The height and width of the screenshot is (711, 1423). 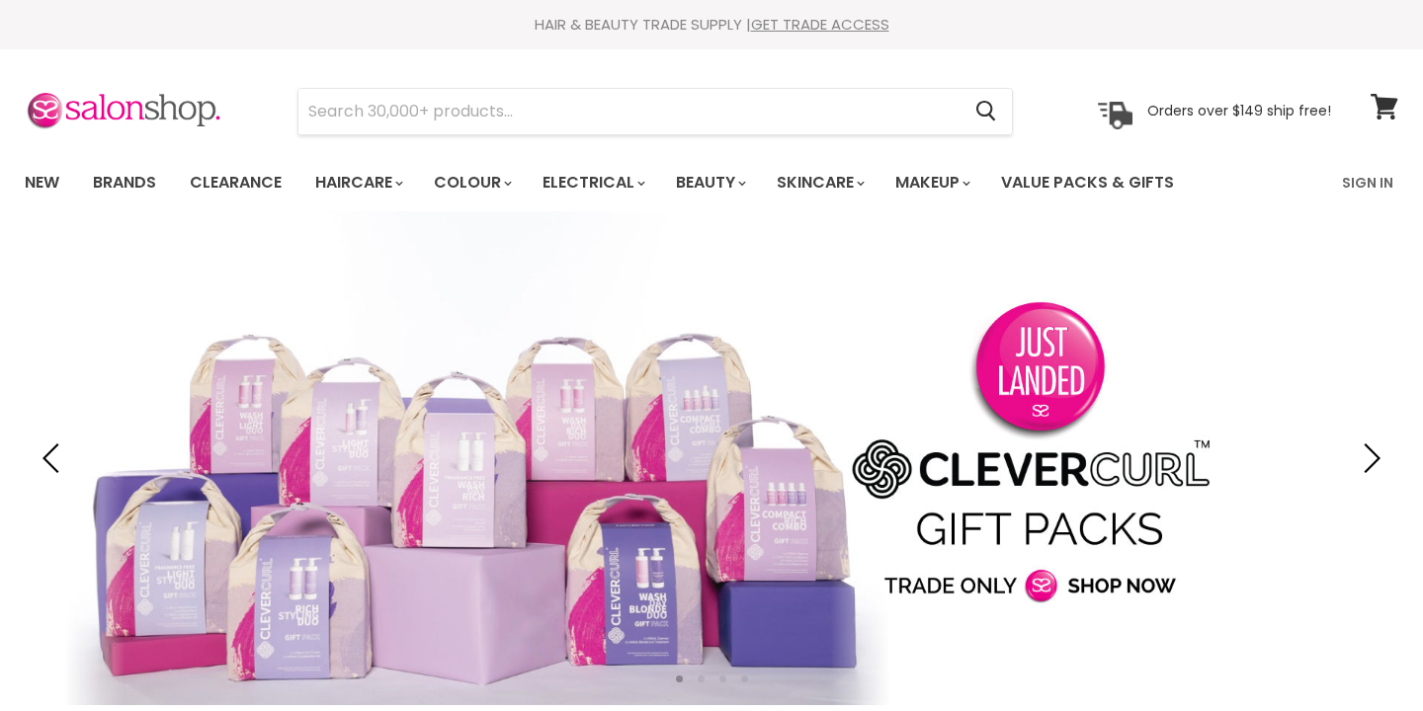 I want to click on a: Electrical, so click(x=592, y=183).